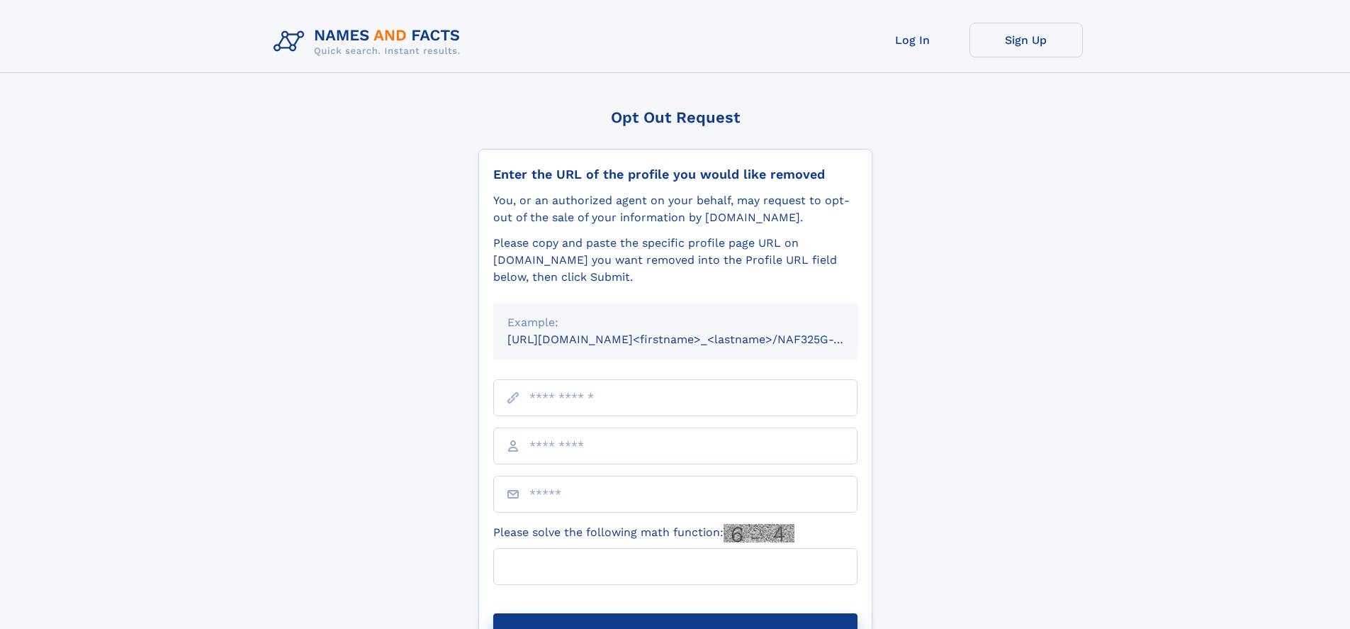  What do you see at coordinates (913, 40) in the screenshot?
I see `a: Log In` at bounding box center [913, 40].